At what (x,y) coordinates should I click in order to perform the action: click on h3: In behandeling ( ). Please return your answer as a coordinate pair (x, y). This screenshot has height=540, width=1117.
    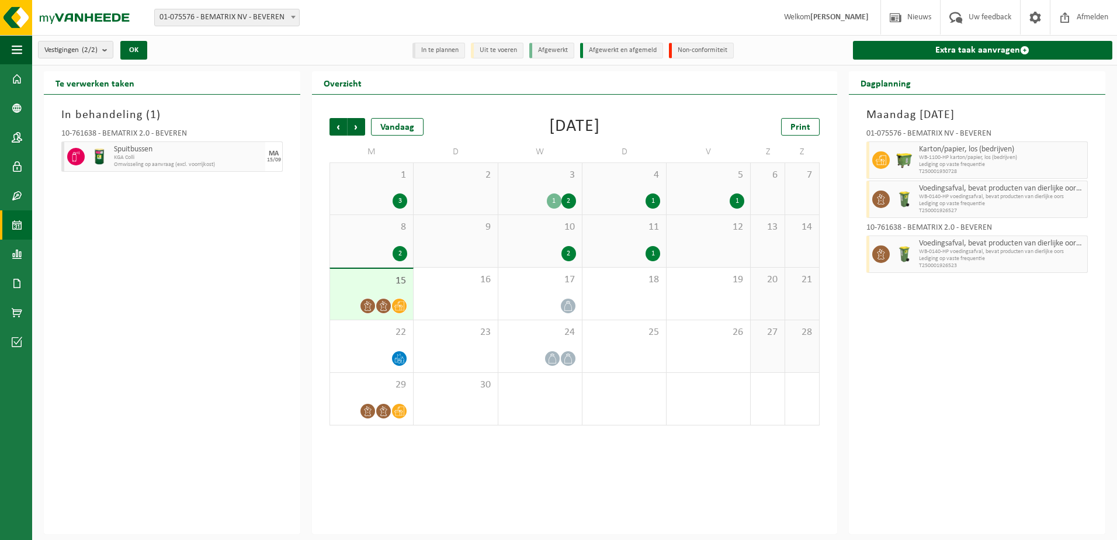
    Looking at the image, I should click on (172, 115).